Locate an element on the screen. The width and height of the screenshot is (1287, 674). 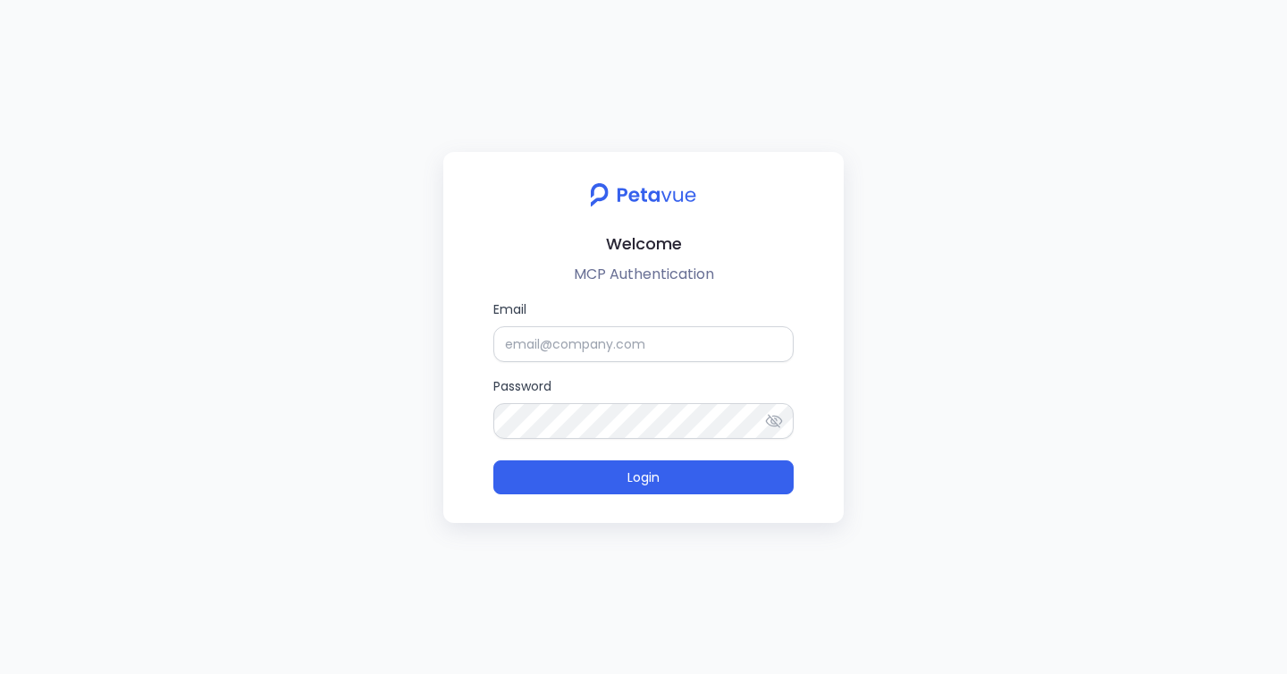
button: Login is located at coordinates (643, 477).